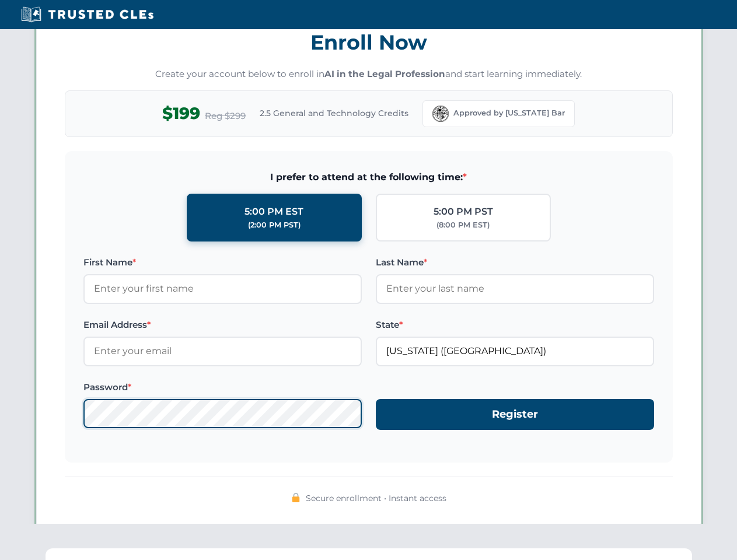  Describe the element at coordinates (222, 325) in the screenshot. I see `label: Email Address` at that location.